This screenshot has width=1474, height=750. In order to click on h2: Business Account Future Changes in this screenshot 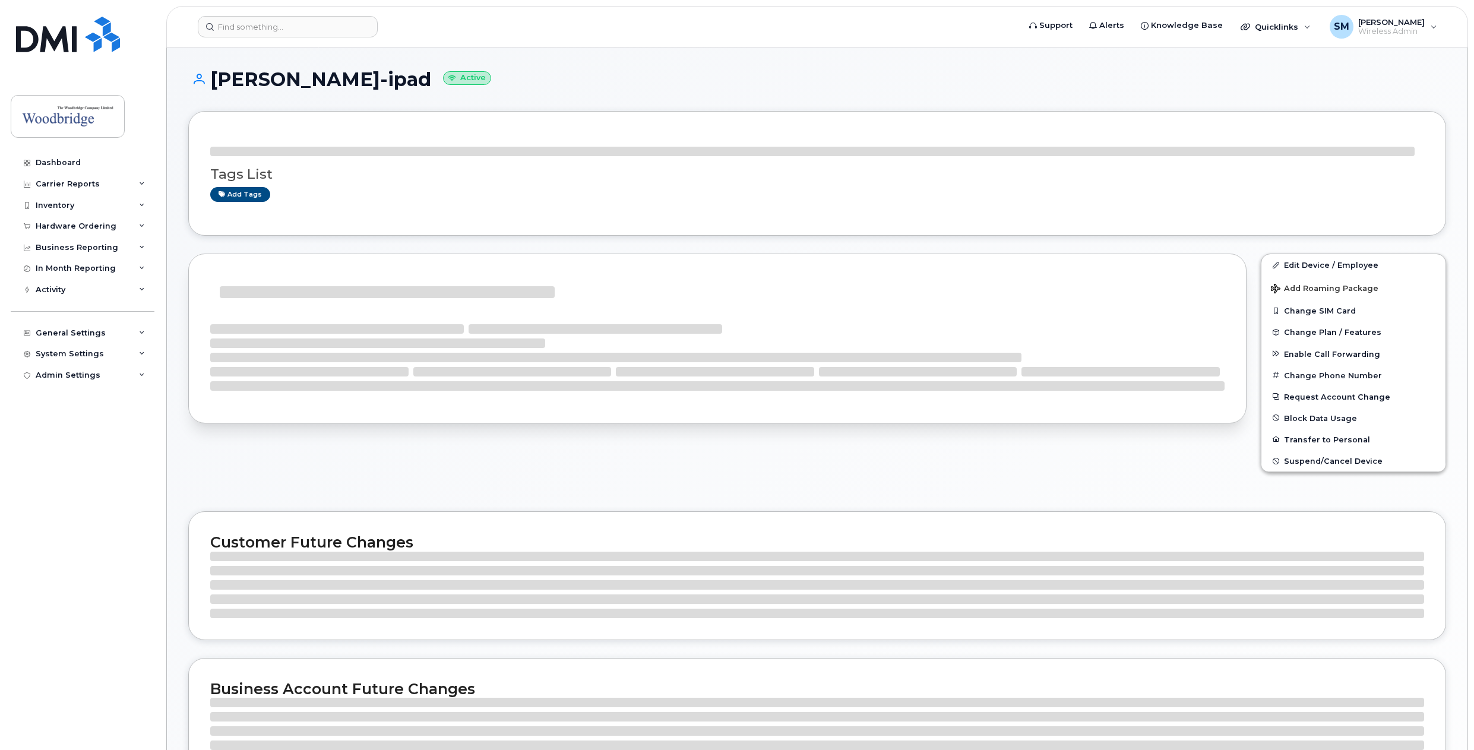, I will do `click(817, 689)`.